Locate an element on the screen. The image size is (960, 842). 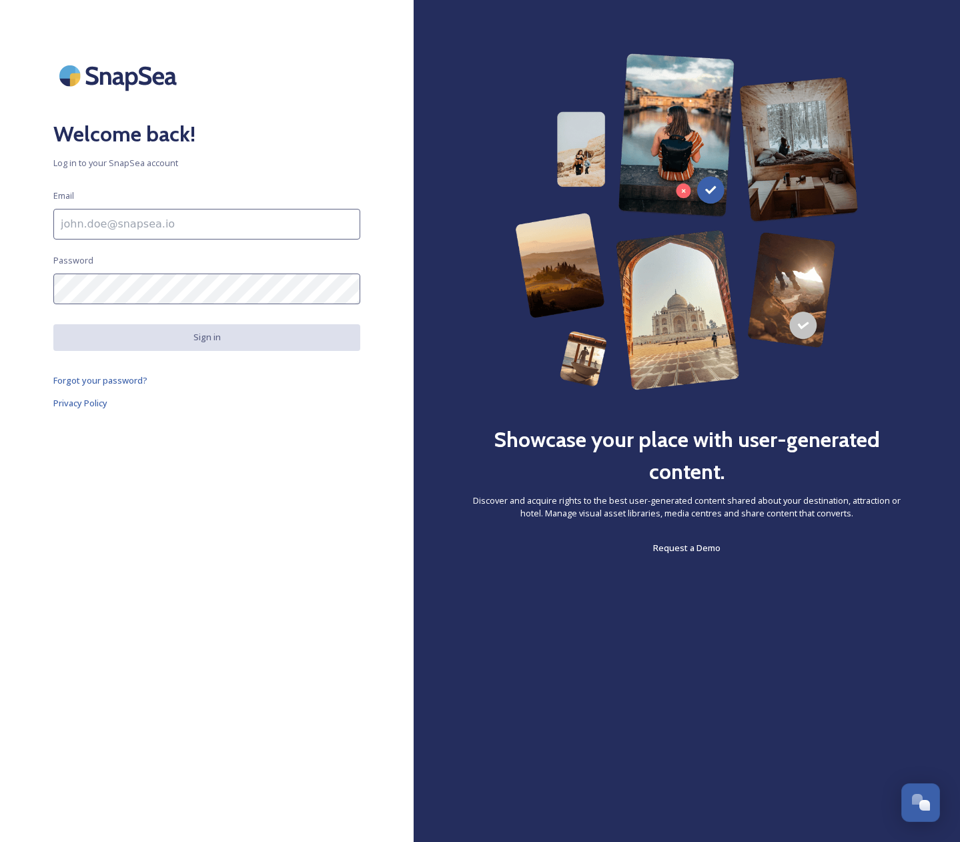
span: Privacy Policy is located at coordinates (80, 403).